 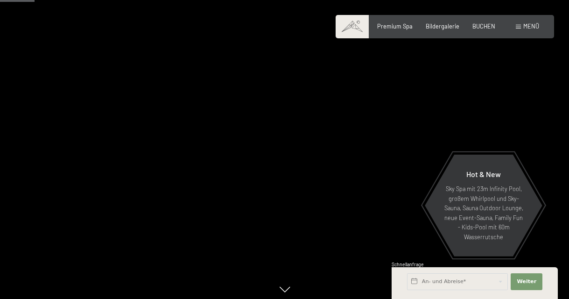 I want to click on a: Premium Spa, so click(x=395, y=26).